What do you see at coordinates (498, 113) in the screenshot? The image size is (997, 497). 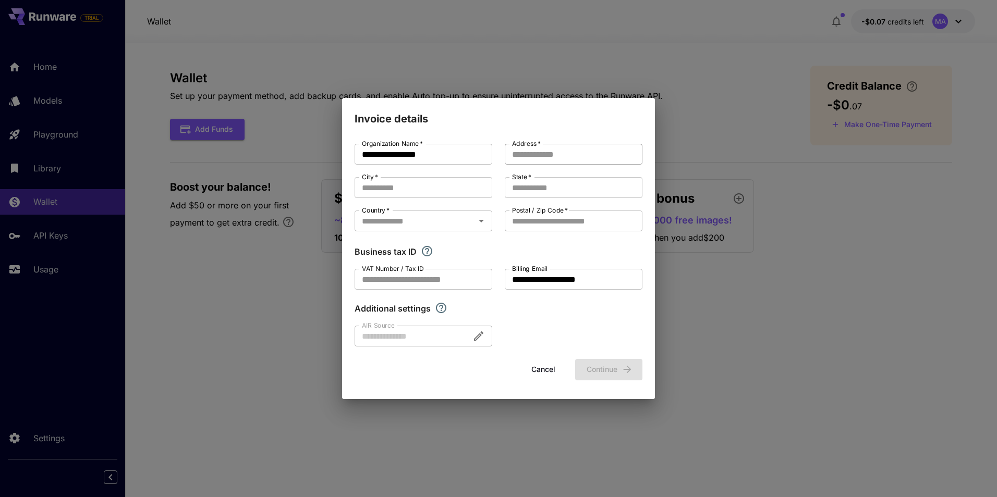 I see `h2: Invoice details` at bounding box center [498, 113].